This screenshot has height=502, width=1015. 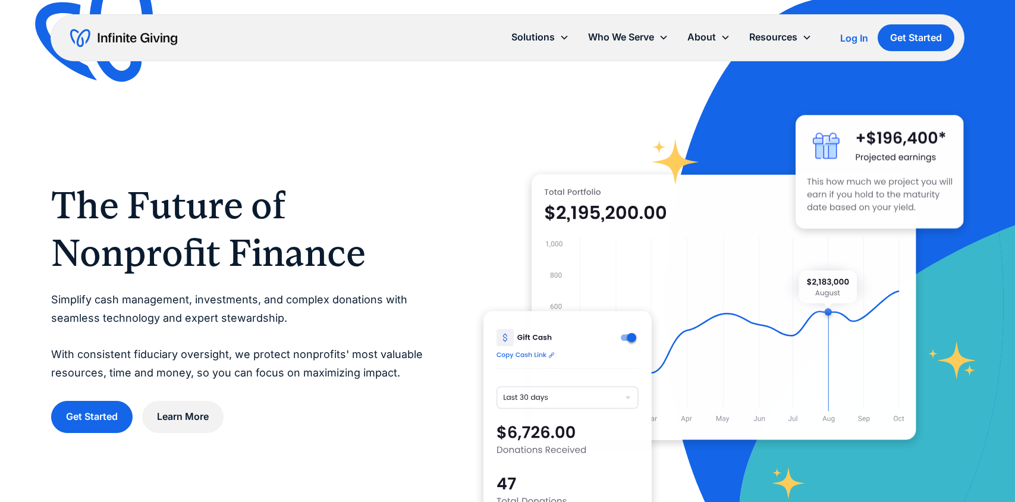 What do you see at coordinates (854, 38) in the screenshot?
I see `div: Log In` at bounding box center [854, 38].